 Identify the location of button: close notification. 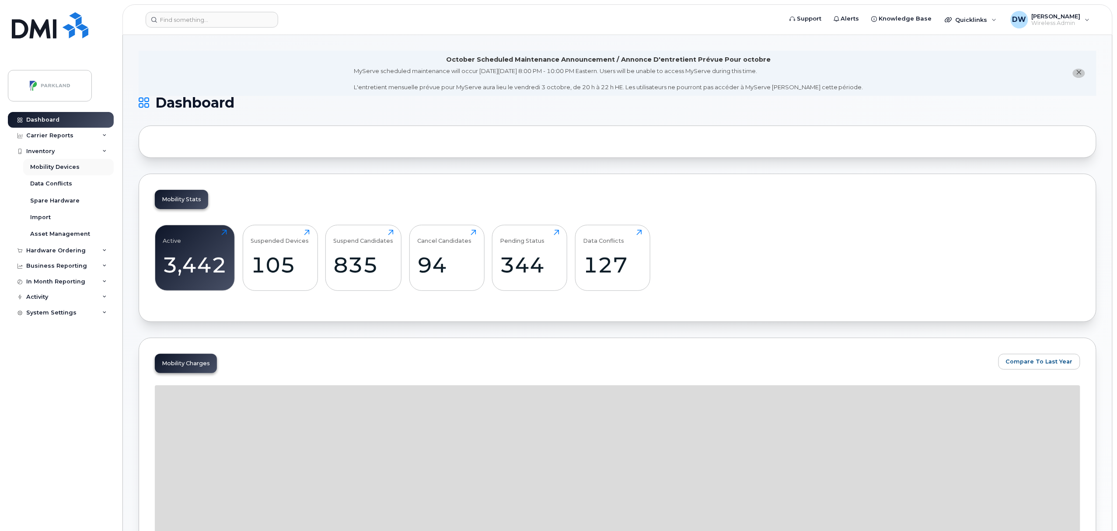
(1079, 73).